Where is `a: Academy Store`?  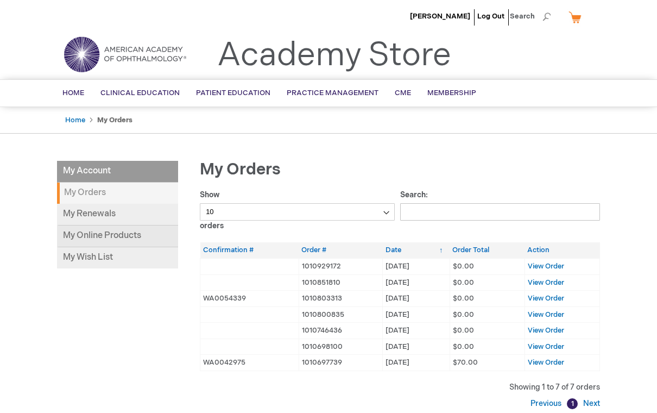 a: Academy Store is located at coordinates (334, 55).